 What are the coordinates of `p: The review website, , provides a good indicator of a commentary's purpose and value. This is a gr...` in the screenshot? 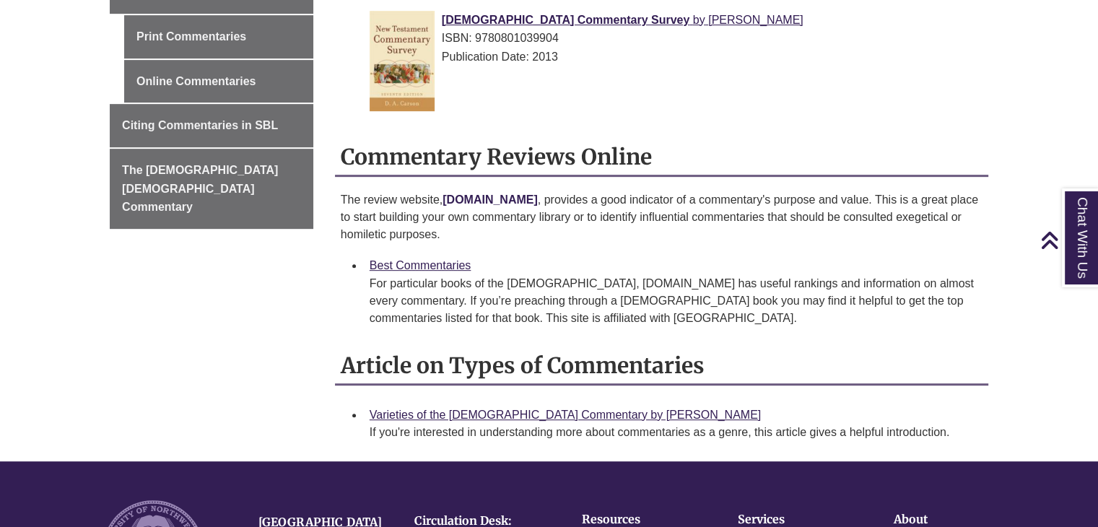 It's located at (661, 217).